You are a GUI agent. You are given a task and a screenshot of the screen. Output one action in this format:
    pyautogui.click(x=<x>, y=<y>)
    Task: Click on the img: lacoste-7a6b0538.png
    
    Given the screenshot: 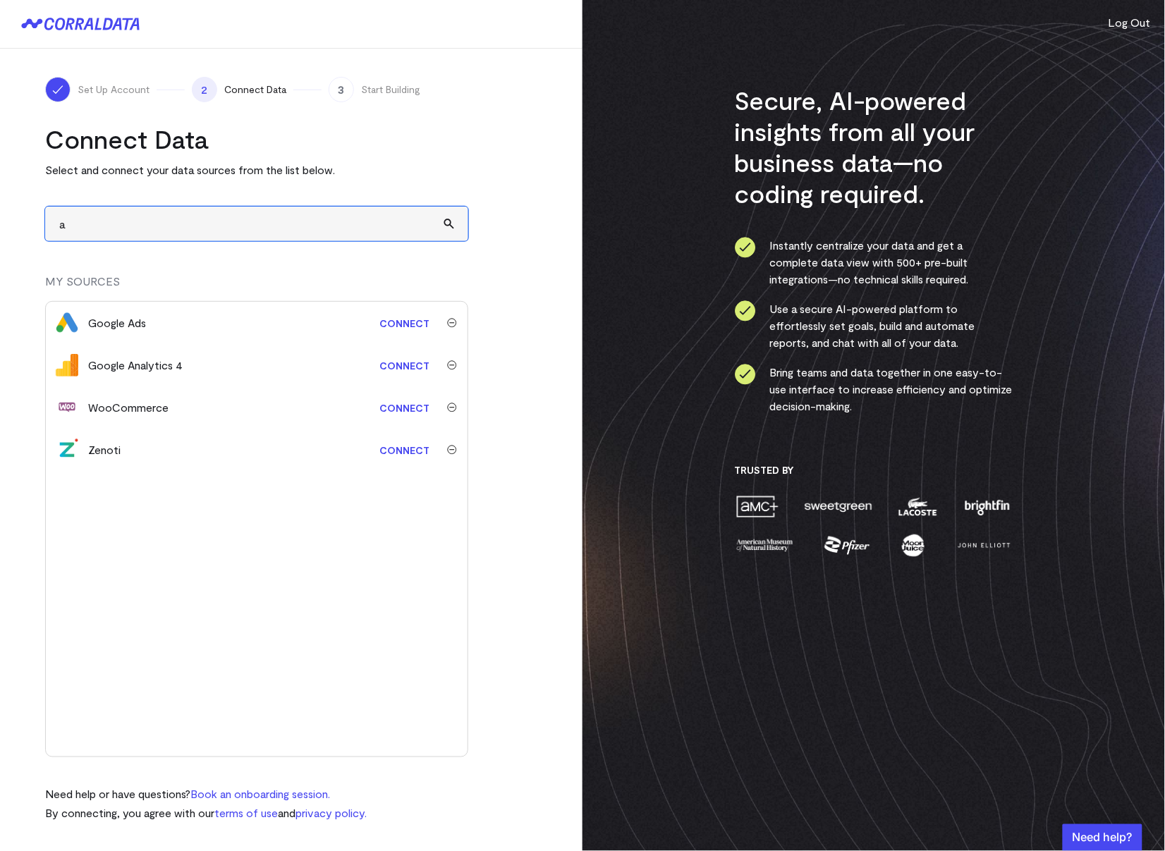 What is the action you would take?
    pyautogui.click(x=917, y=506)
    